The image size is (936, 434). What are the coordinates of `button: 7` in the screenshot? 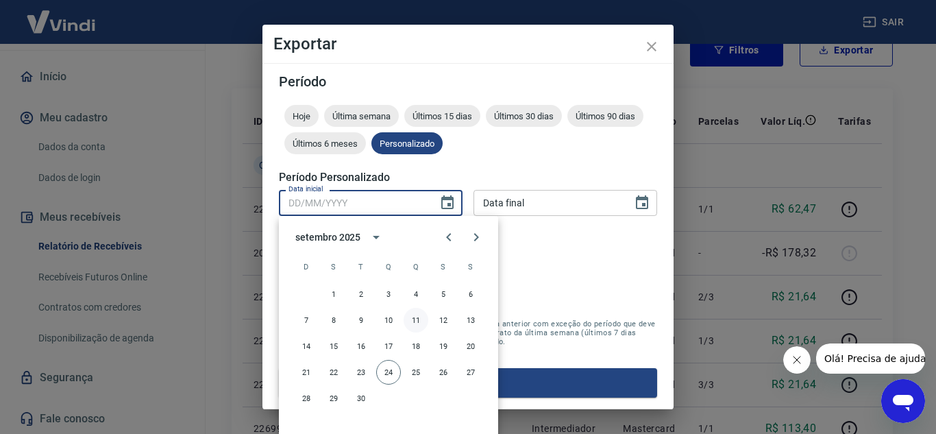 It's located at (306, 320).